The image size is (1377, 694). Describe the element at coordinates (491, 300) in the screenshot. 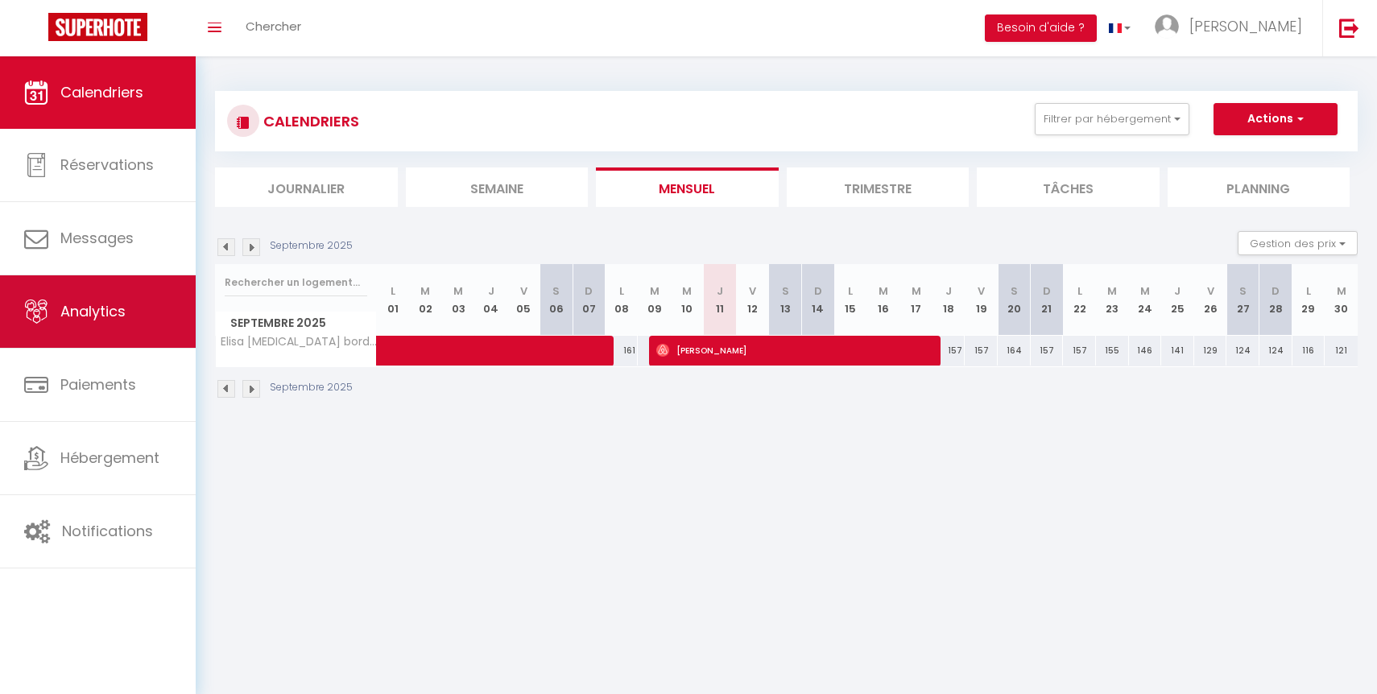

I see `th: 04` at that location.